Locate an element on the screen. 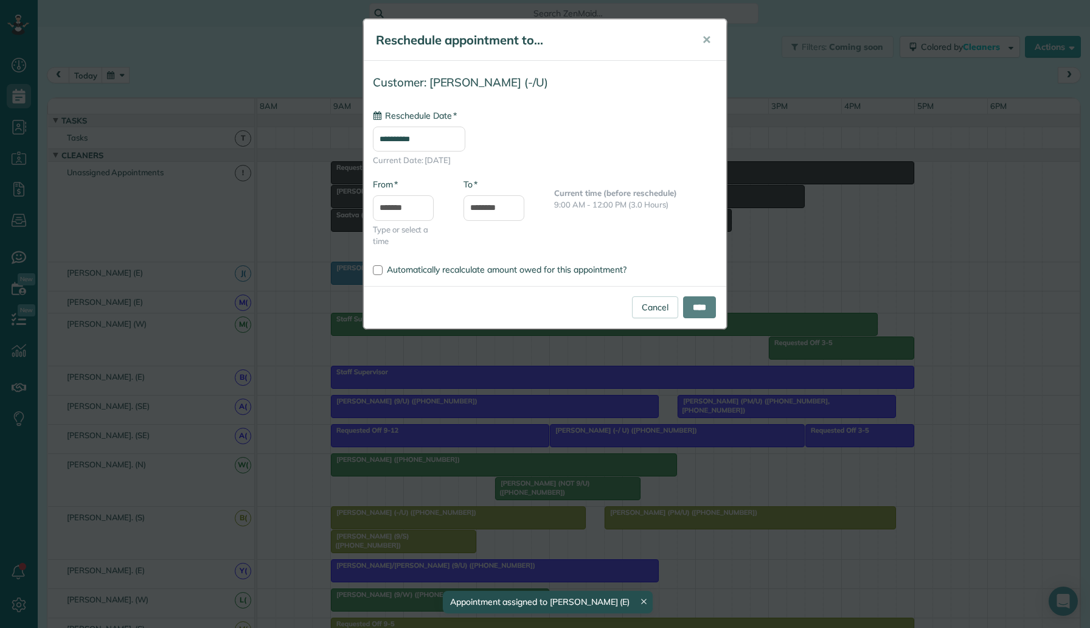  span: Type or select a time is located at coordinates (409, 235).